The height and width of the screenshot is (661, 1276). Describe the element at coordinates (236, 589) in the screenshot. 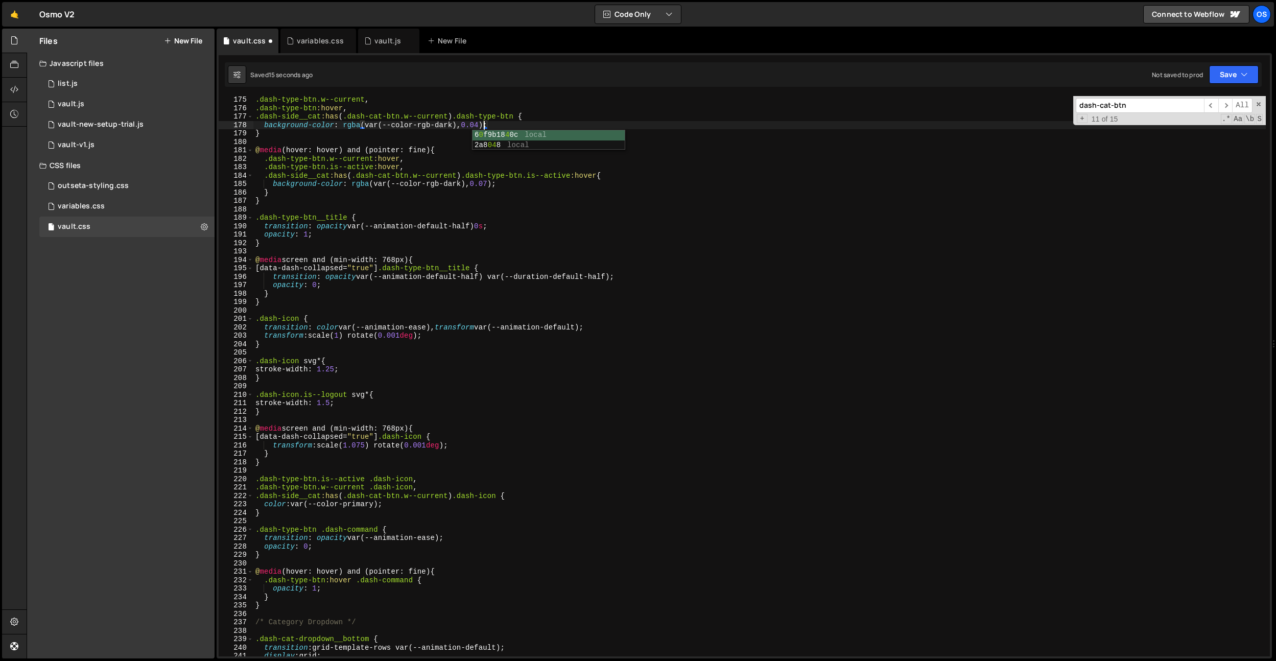

I see `div: 233` at that location.